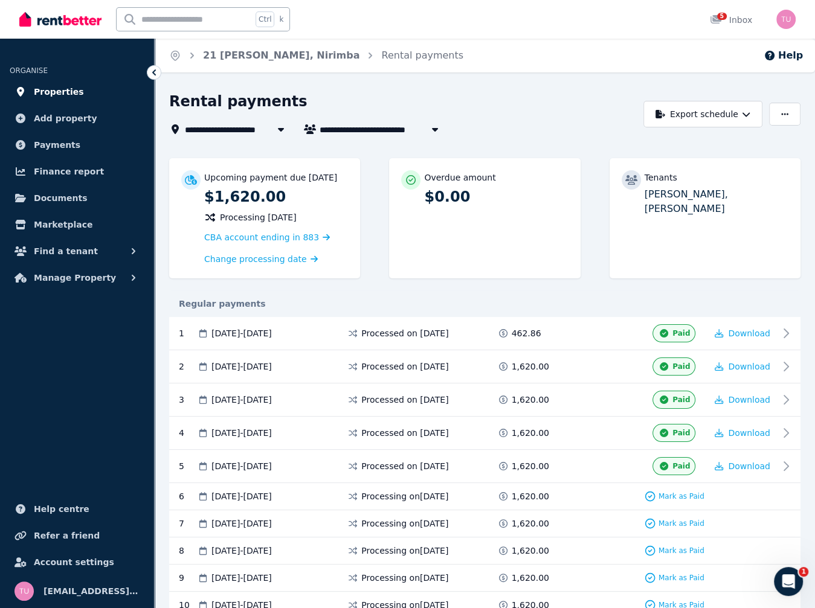 This screenshot has height=608, width=815. I want to click on a: Refer a friend, so click(77, 536).